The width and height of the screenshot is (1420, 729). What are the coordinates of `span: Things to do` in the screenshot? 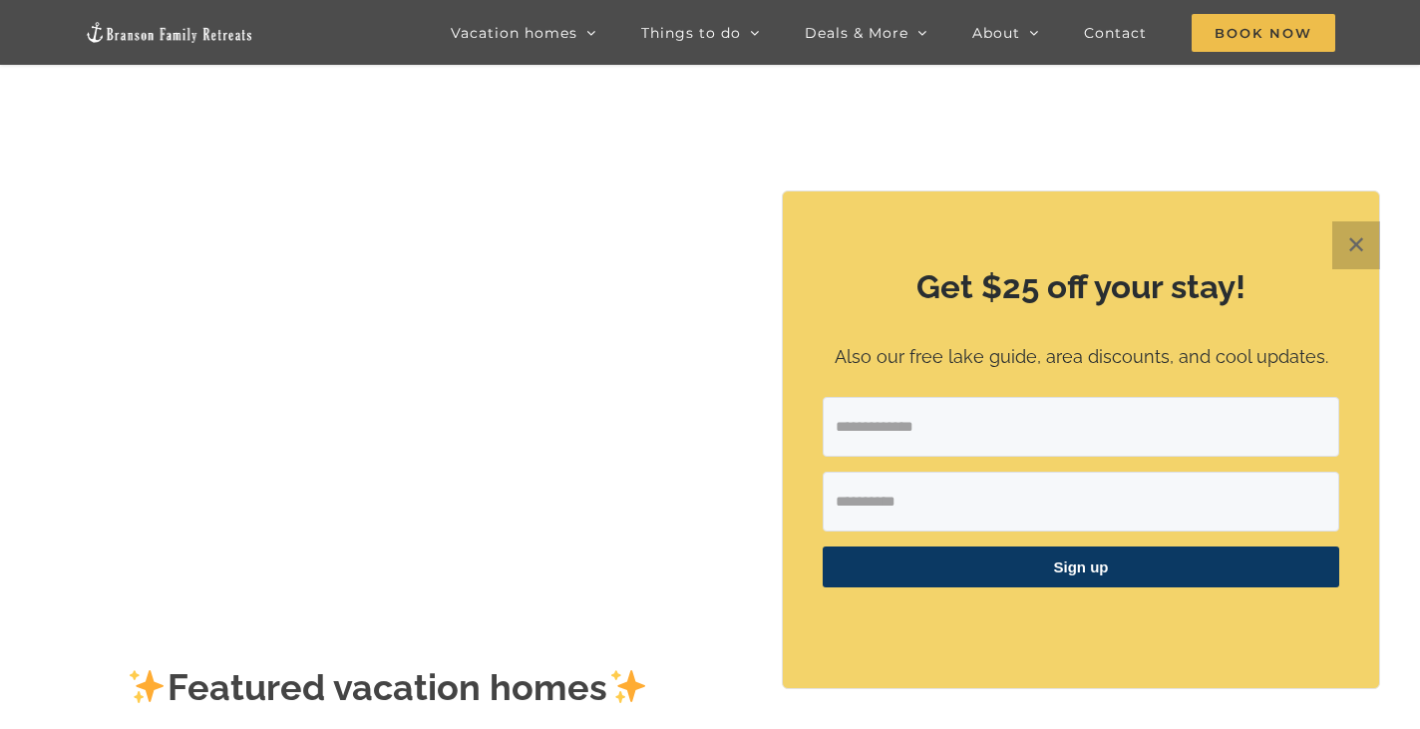 It's located at (691, 33).